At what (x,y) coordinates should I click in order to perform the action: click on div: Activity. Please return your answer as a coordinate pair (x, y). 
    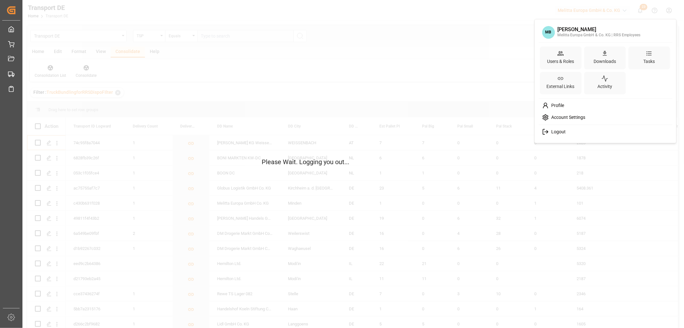
    Looking at the image, I should click on (605, 86).